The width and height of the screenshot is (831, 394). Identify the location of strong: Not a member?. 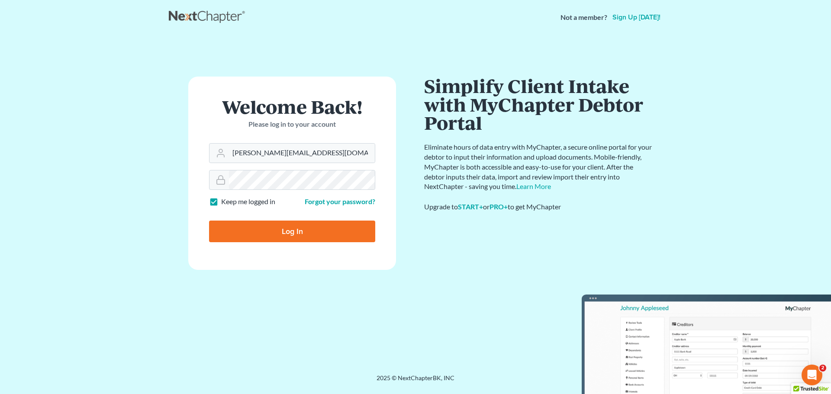
(584, 17).